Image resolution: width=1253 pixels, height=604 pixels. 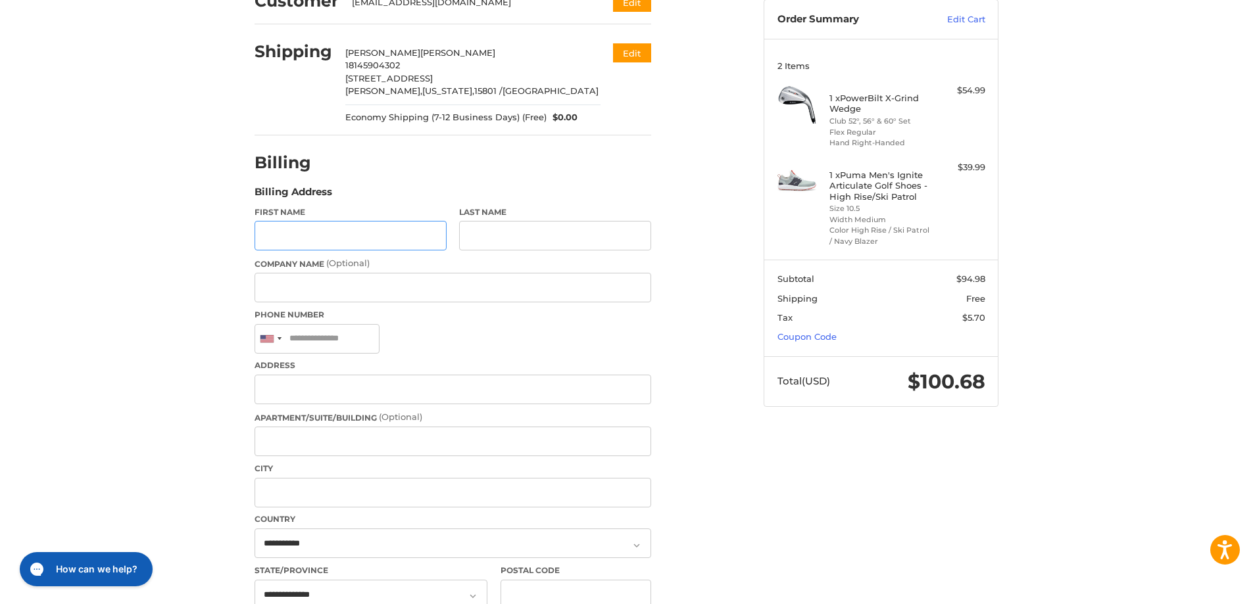 I want to click on span: $94.98, so click(x=971, y=279).